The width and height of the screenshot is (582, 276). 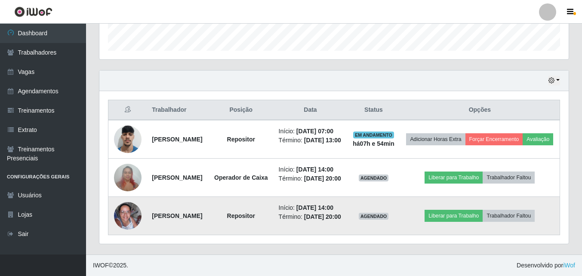 What do you see at coordinates (373, 110) in the screenshot?
I see `th: Status` at bounding box center [373, 110].